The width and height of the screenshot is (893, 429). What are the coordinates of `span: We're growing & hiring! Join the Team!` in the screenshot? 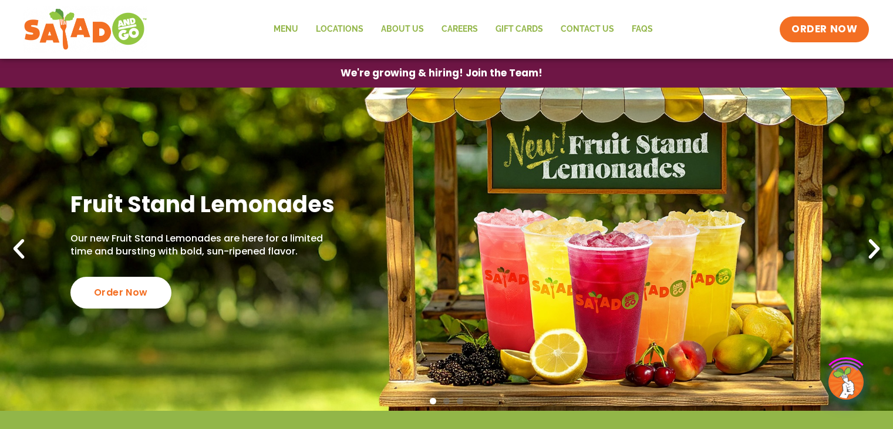 It's located at (442, 73).